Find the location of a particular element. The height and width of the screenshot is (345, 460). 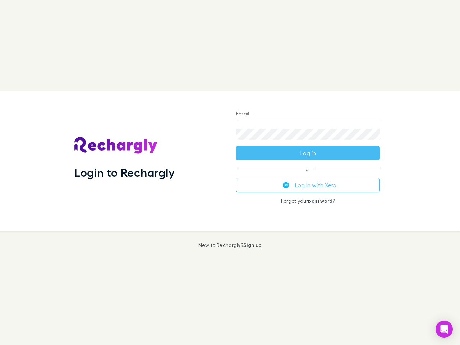

span: or is located at coordinates (308, 169).